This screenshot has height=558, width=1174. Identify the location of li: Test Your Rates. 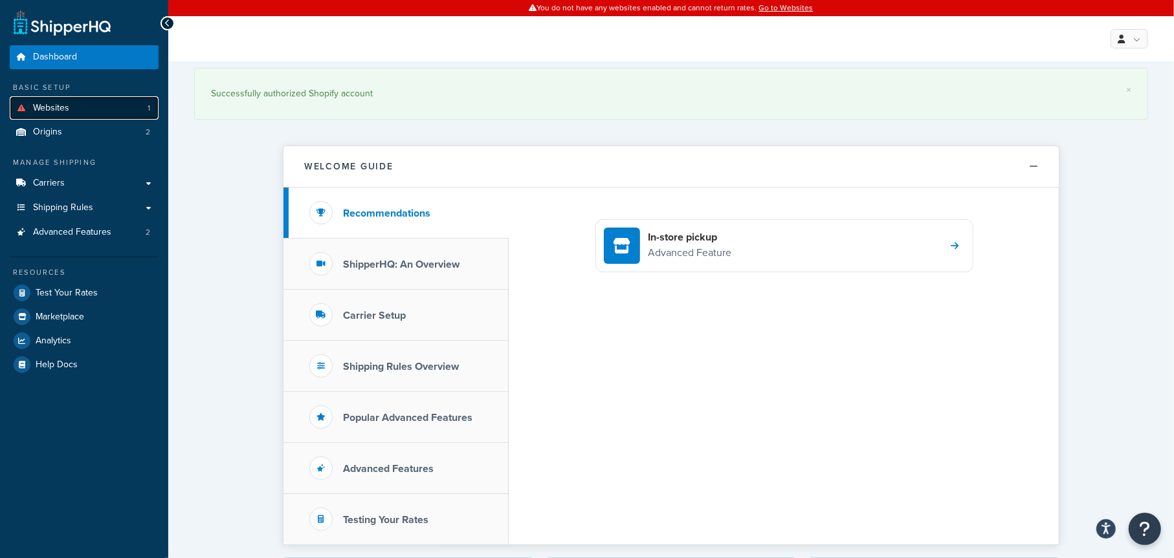
(84, 293).